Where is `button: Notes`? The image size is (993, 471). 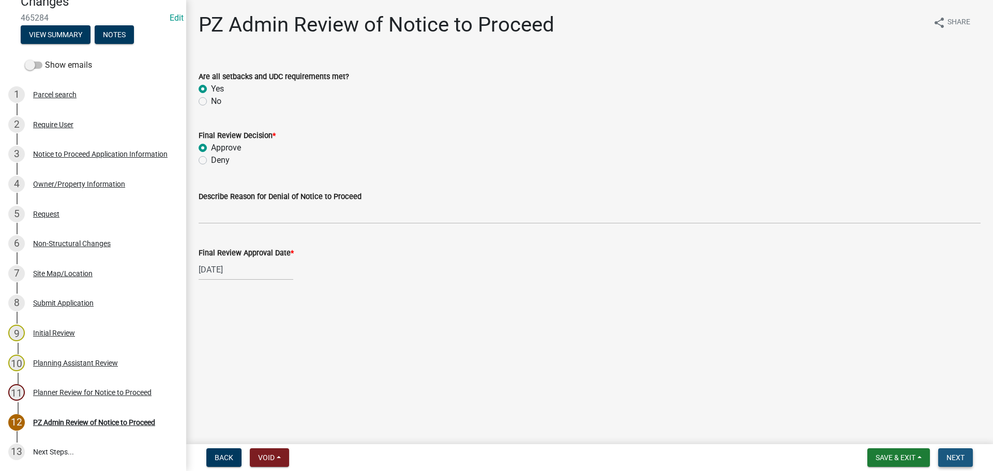
button: Notes is located at coordinates (114, 35).